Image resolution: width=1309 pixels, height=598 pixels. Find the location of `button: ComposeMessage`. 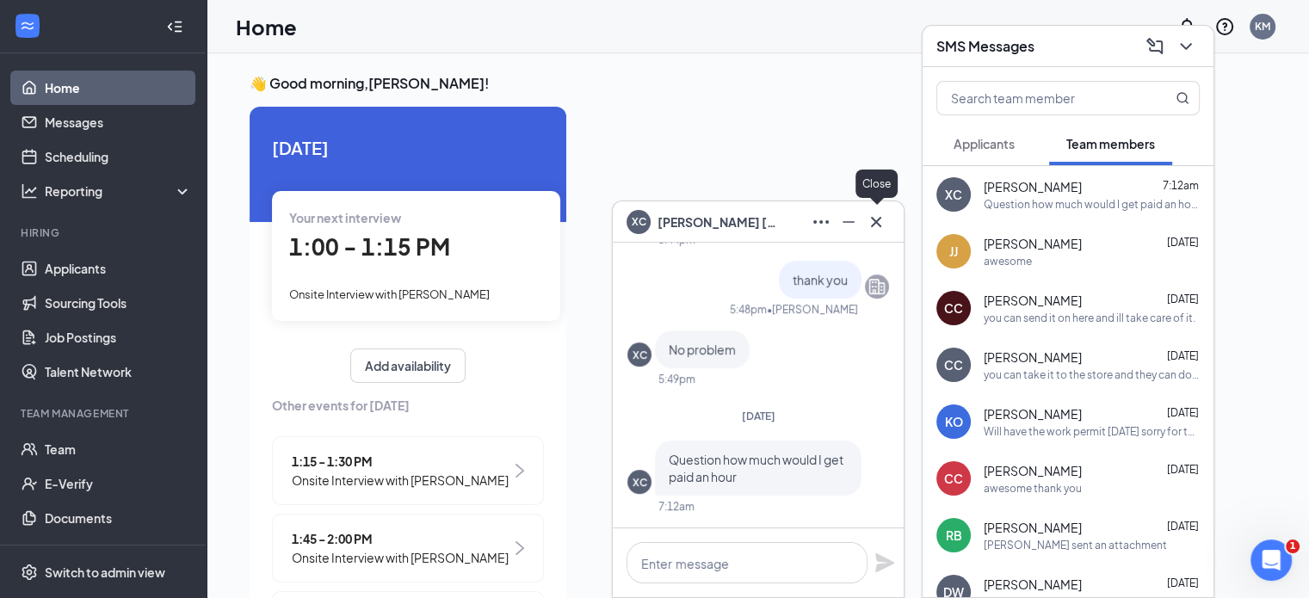

button: ComposeMessage is located at coordinates (1155, 46).